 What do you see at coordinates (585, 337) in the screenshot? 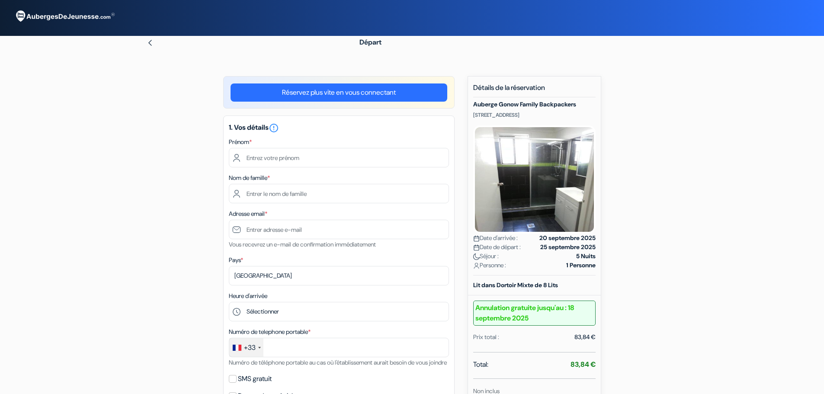
I see `div: 83,84 €` at bounding box center [585, 337].